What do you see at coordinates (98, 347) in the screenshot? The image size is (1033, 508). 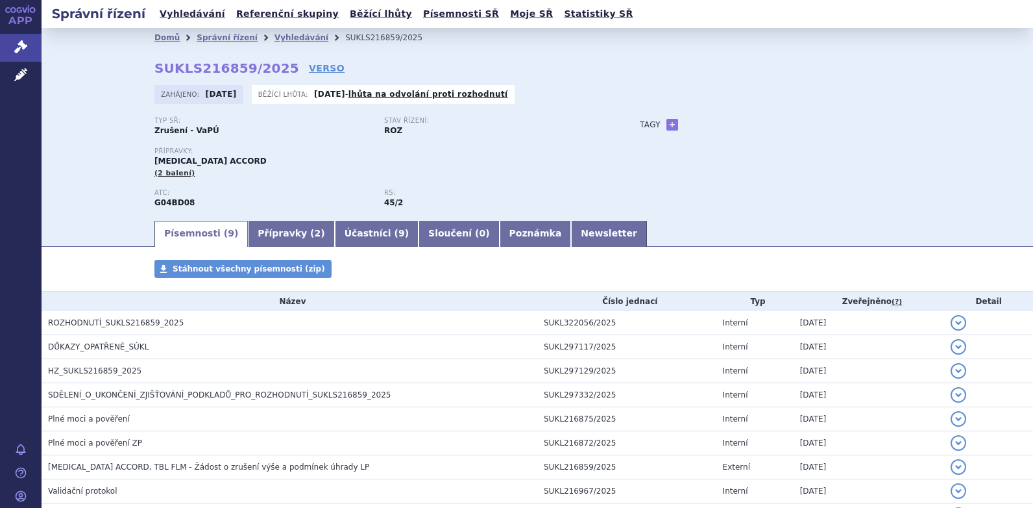 I see `span: DŮKAZY_OPATŘENÉ_SÚKL` at bounding box center [98, 347].